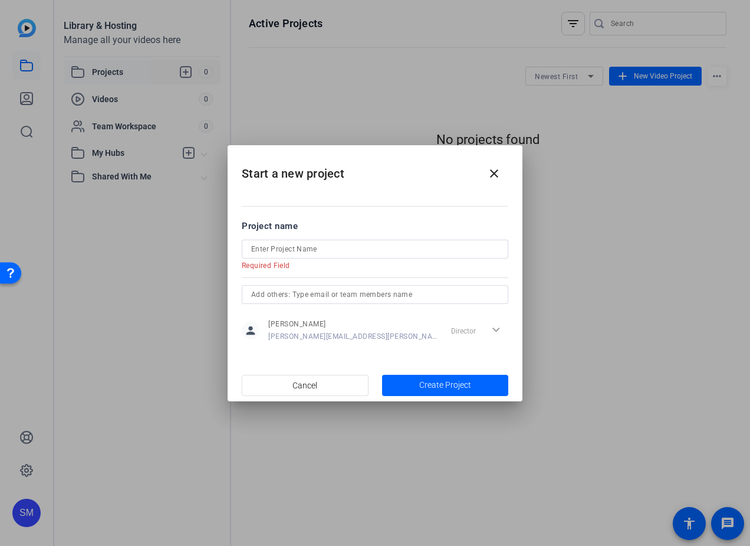  What do you see at coordinates (494, 173) in the screenshot?
I see `mat-icon: close` at bounding box center [494, 173].